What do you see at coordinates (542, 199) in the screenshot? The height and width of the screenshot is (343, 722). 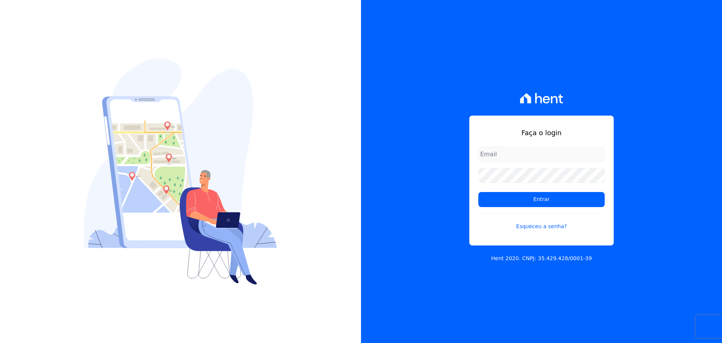 I see `input: Entrar` at bounding box center [542, 199].